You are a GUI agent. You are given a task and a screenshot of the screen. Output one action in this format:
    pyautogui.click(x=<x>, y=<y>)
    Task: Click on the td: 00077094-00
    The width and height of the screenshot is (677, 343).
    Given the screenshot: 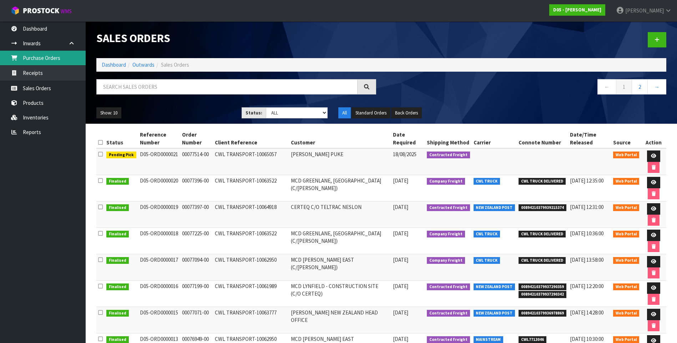 What is the action you would take?
    pyautogui.click(x=197, y=268)
    